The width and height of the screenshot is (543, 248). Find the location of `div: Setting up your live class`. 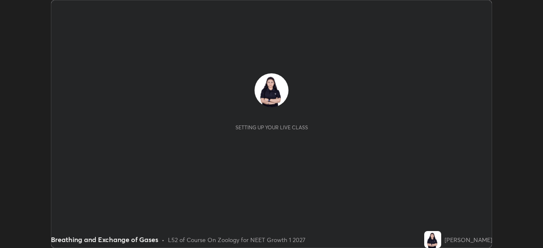

div: Setting up your live class is located at coordinates (272, 127).